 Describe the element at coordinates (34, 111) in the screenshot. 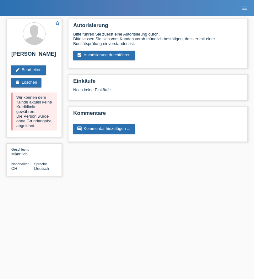

I see `div: Wir können dem Kunde aktuell keine Kreditlimite gewähren. Die Person wurde ohne Grundangabe abgel...` at that location.